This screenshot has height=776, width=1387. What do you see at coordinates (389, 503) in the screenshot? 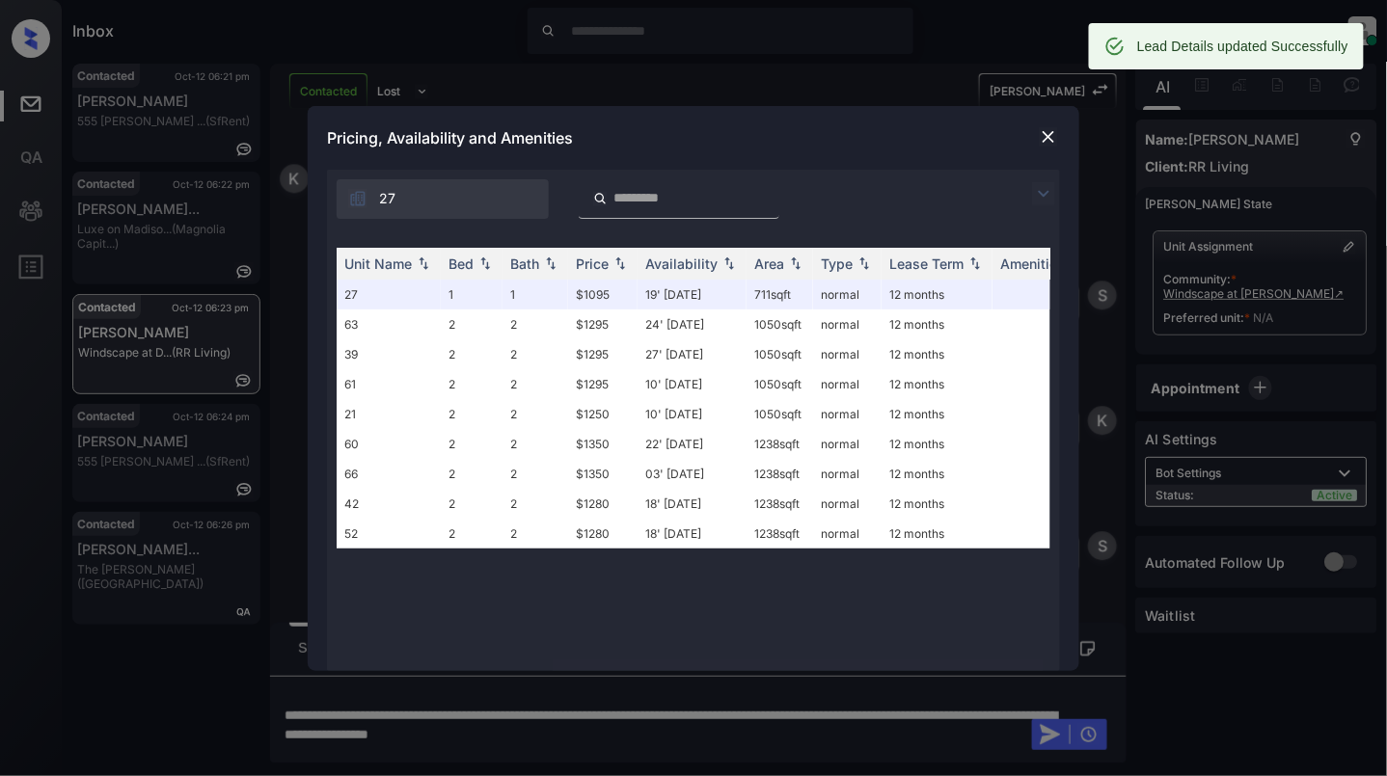
I see `td: 42` at bounding box center [389, 503].